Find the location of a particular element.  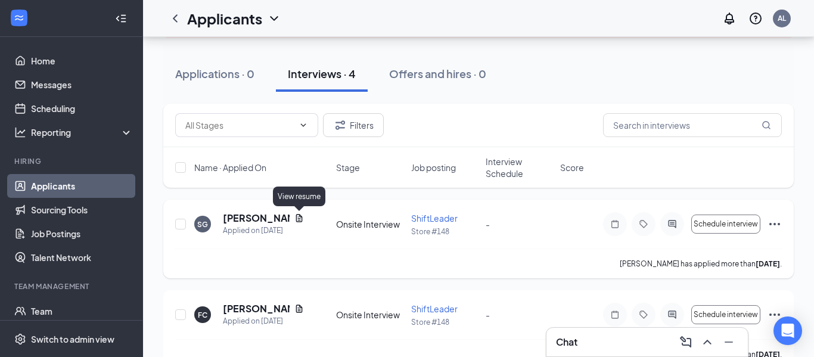

span: Job posting is located at coordinates (433, 168).